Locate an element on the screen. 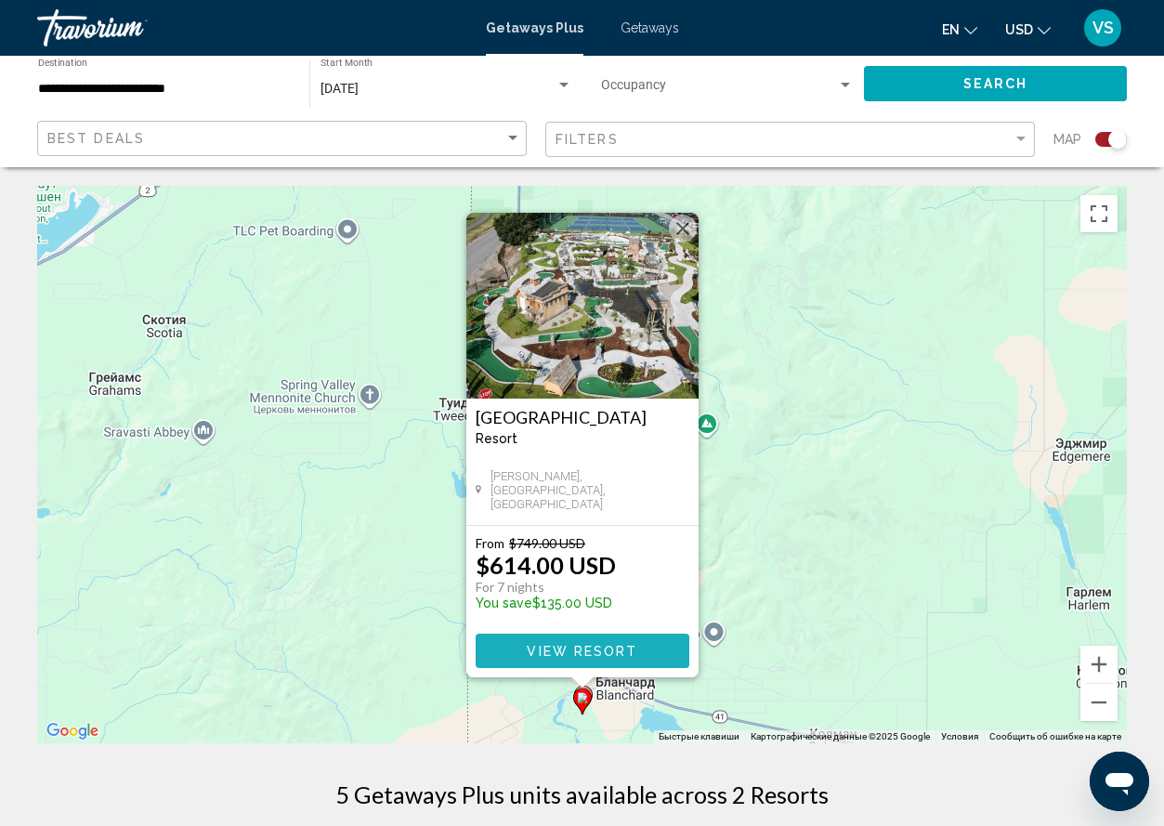 This screenshot has width=1164, height=826. button: Закрыть is located at coordinates (683, 229).